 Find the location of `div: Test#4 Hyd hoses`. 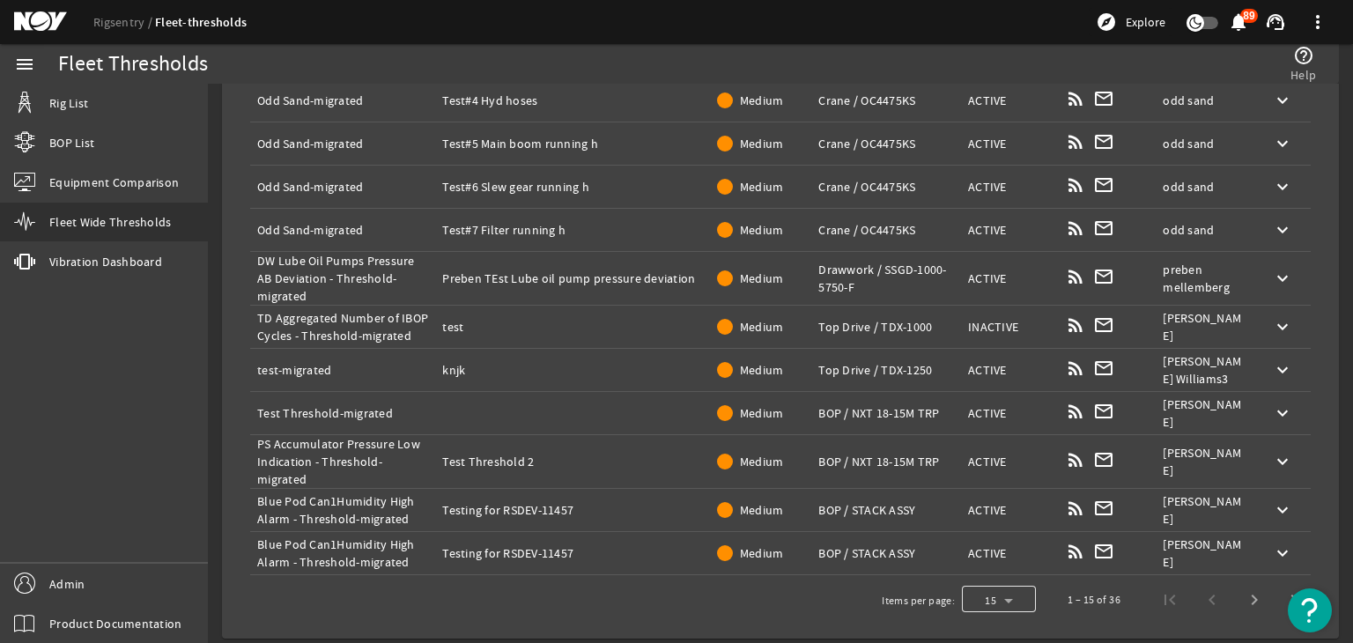

div: Test#4 Hyd hoses is located at coordinates (572, 100).